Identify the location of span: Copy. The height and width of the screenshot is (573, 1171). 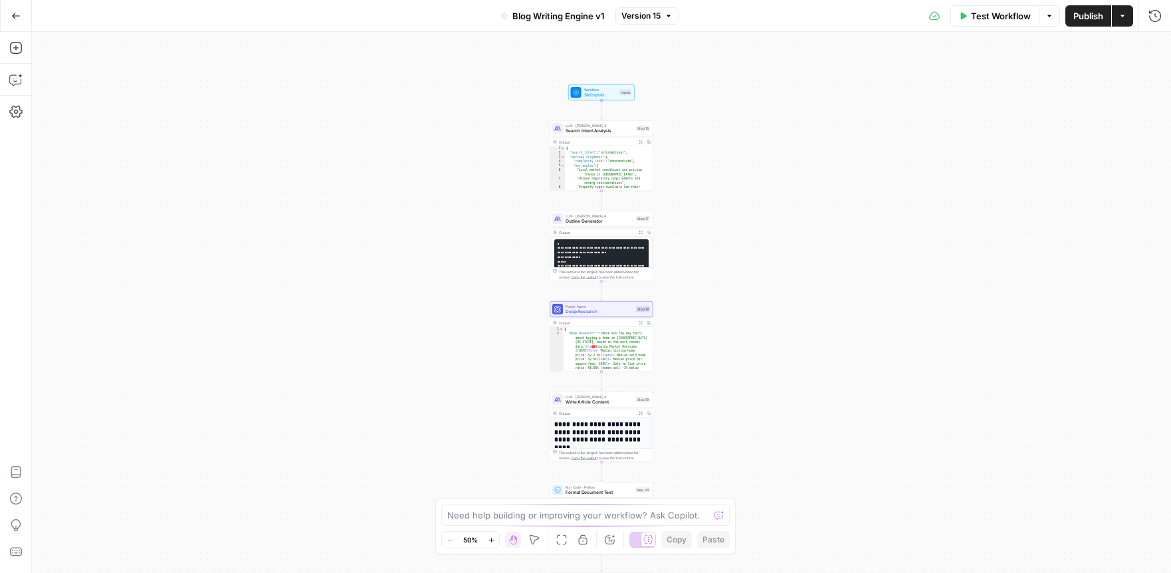
(676, 540).